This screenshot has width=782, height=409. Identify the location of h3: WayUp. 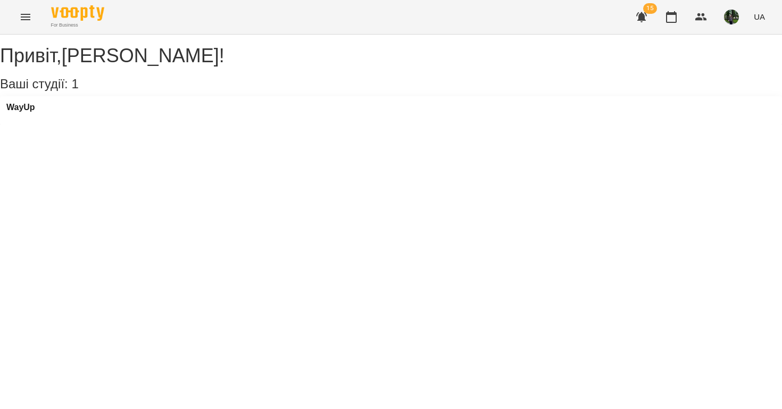
(21, 107).